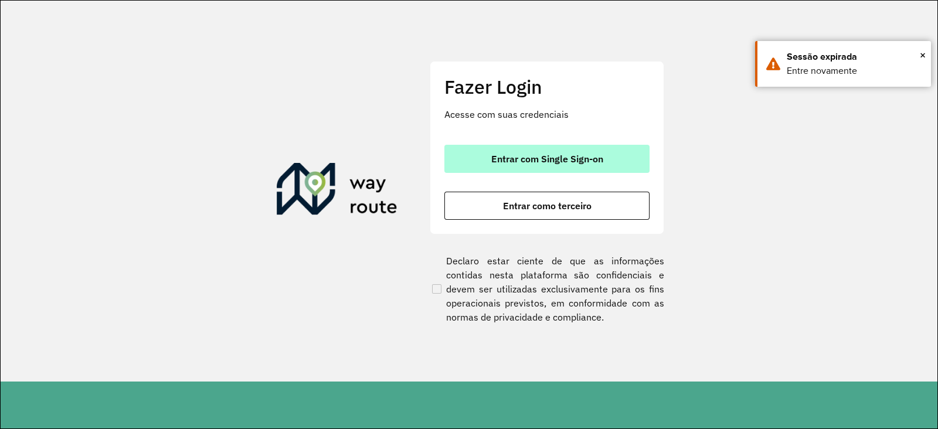 Image resolution: width=938 pixels, height=429 pixels. Describe the element at coordinates (547, 114) in the screenshot. I see `p: Acesse com suas credenciais` at that location.